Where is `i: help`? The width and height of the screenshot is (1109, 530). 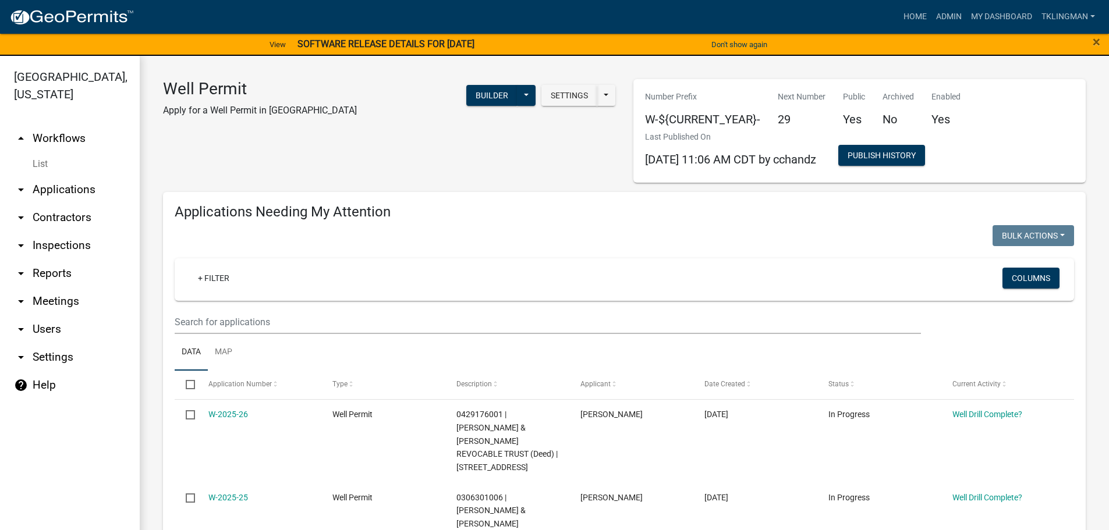 i: help is located at coordinates (21, 385).